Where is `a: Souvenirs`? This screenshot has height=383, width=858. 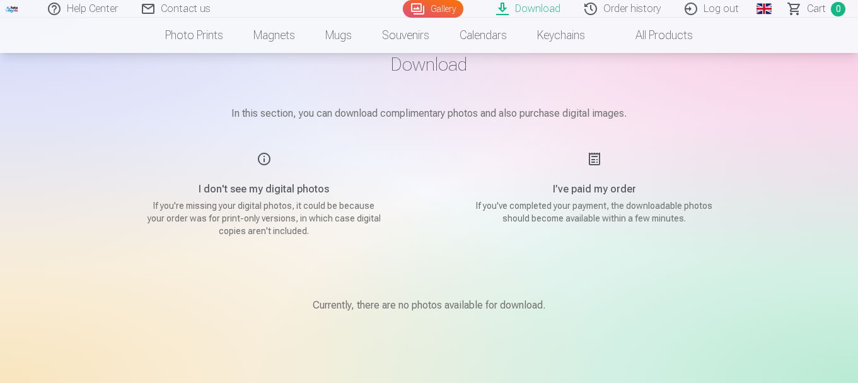 a: Souvenirs is located at coordinates (405, 35).